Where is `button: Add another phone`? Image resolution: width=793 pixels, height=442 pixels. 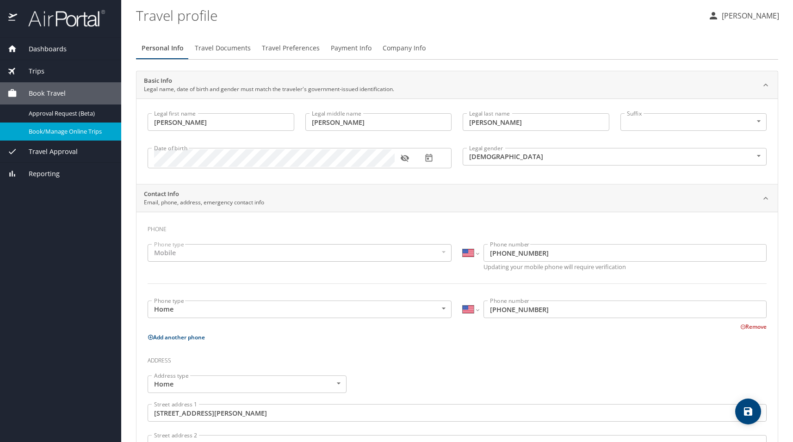 button: Add another phone is located at coordinates (176, 337).